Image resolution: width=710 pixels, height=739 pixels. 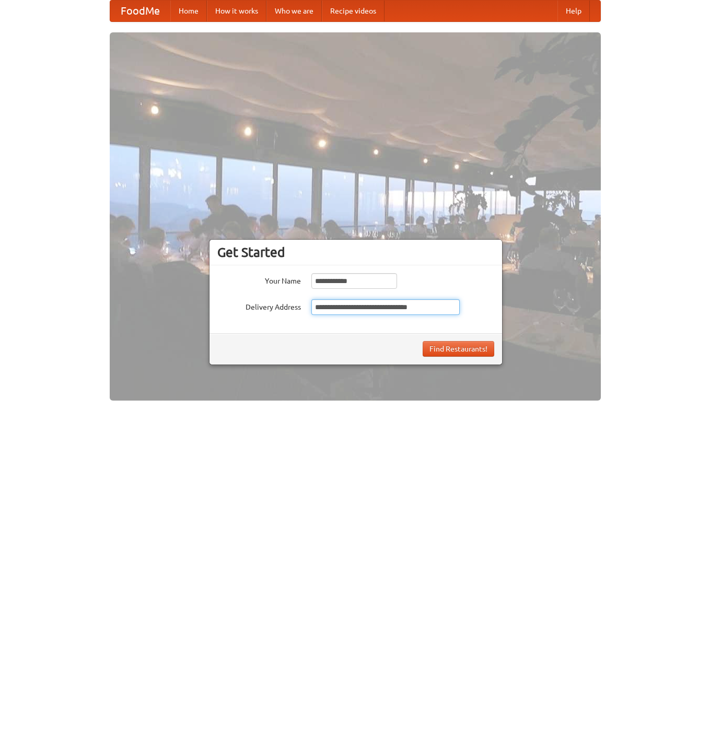 What do you see at coordinates (259, 306) in the screenshot?
I see `label: Delivery Address` at bounding box center [259, 306].